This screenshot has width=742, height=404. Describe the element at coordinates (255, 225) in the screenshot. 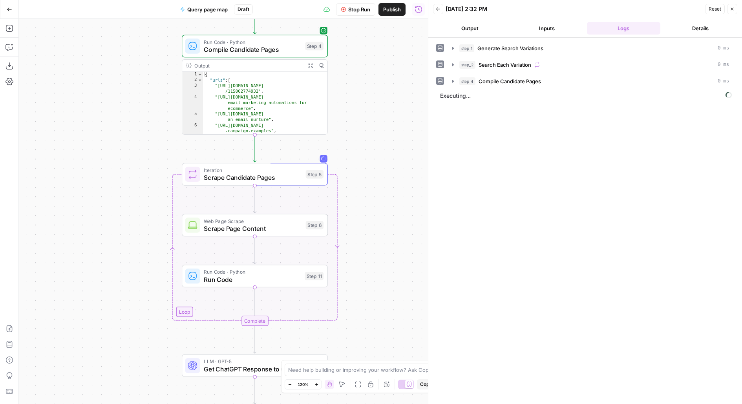

I see `div: Web Page ScrapeScrape Page ContentStep 6` at that location.